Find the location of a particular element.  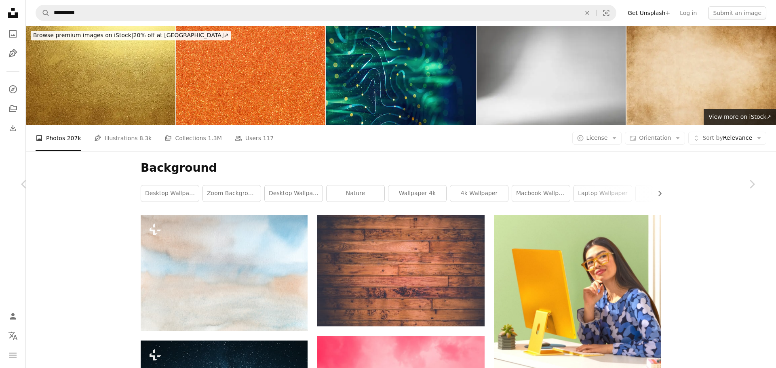

span: Orientation is located at coordinates (655, 138).